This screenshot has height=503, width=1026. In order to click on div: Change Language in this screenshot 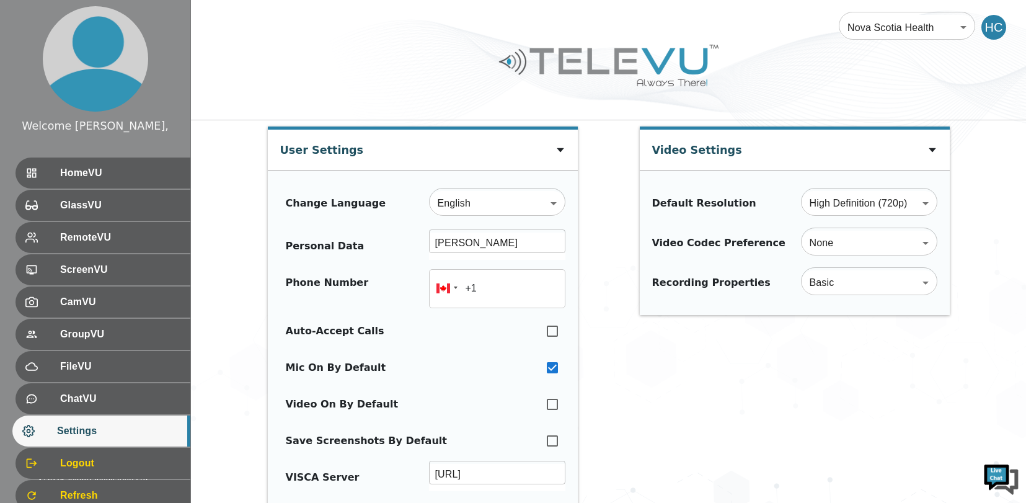, I will do `click(336, 203)`.